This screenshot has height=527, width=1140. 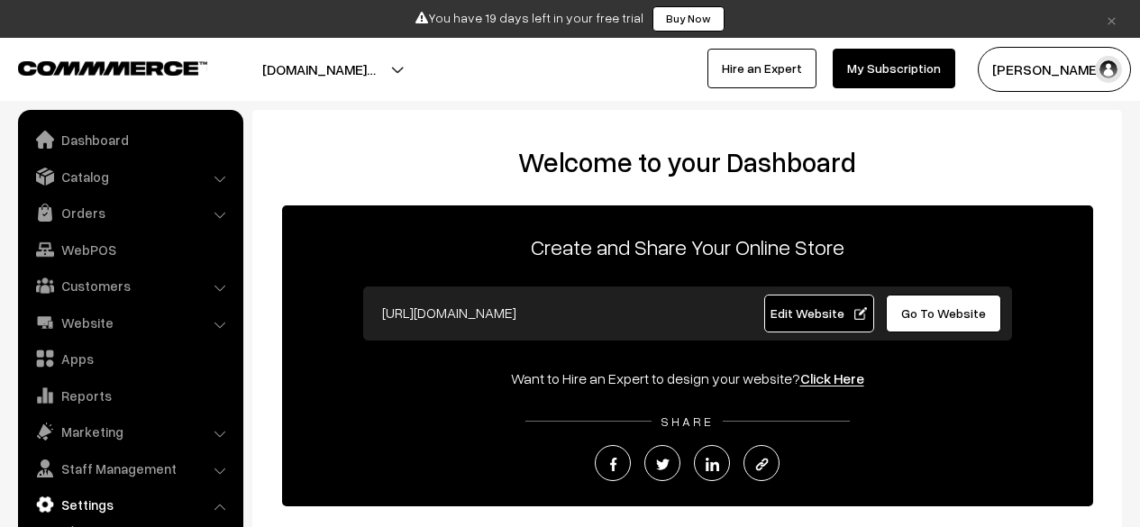 What do you see at coordinates (130, 250) in the screenshot?
I see `a: WebPOS` at bounding box center [130, 250].